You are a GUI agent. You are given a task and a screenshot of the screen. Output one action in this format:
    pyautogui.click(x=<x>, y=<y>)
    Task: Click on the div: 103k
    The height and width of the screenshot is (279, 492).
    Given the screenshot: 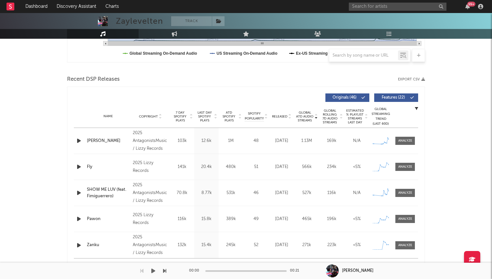 What is the action you would take?
    pyautogui.click(x=182, y=141)
    